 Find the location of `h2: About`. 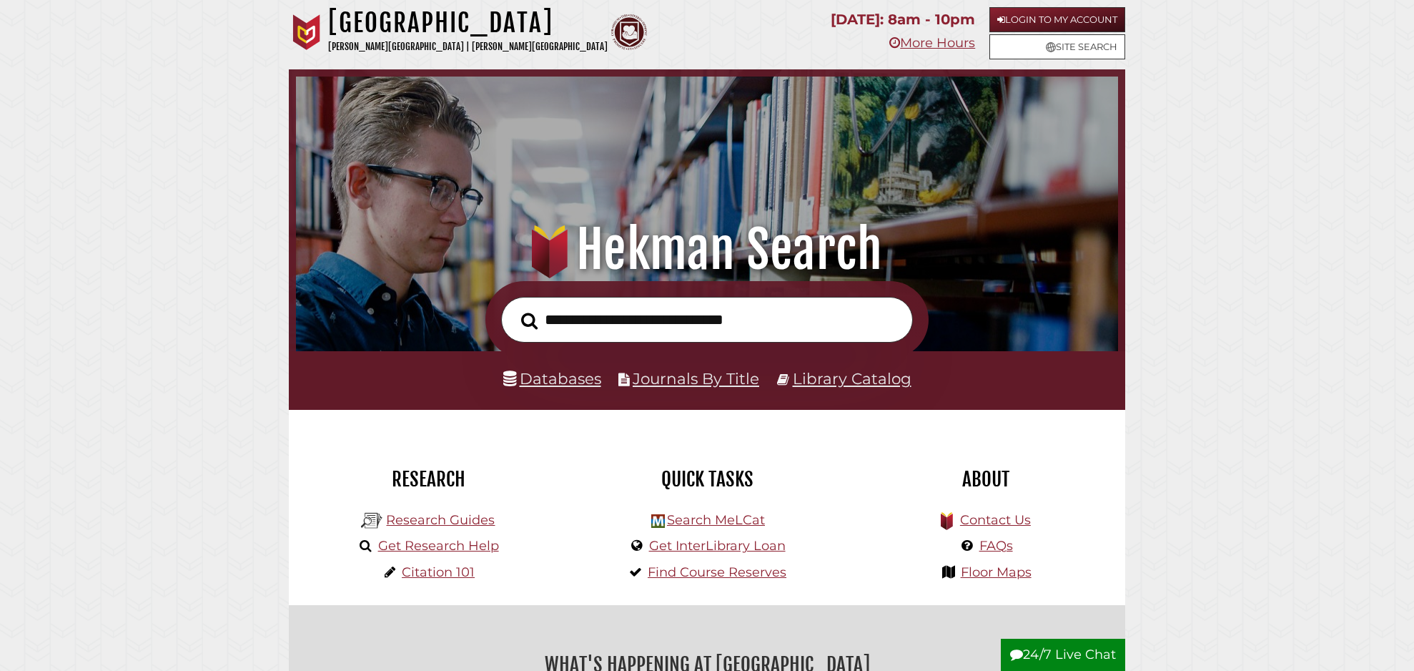

h2: About is located at coordinates (986, 479).